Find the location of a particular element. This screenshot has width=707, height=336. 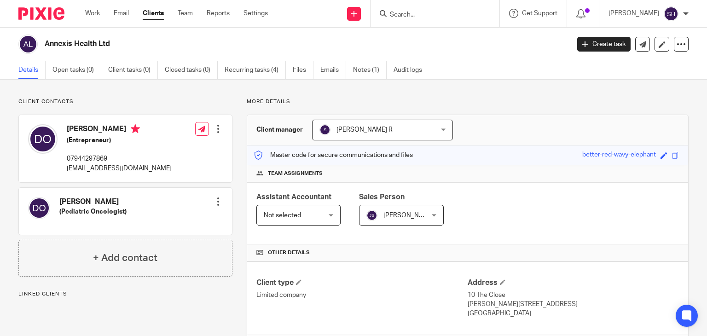

i: Primary is located at coordinates (135, 129).